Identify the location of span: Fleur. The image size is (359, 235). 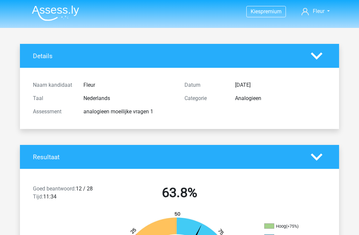
(319, 11).